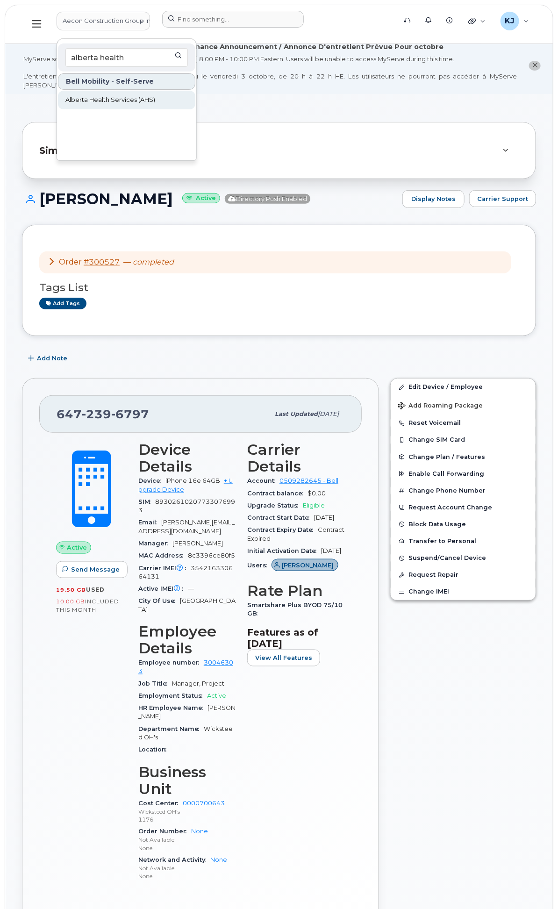 This screenshot has height=909, width=558. I want to click on span: Contract balance, so click(277, 493).